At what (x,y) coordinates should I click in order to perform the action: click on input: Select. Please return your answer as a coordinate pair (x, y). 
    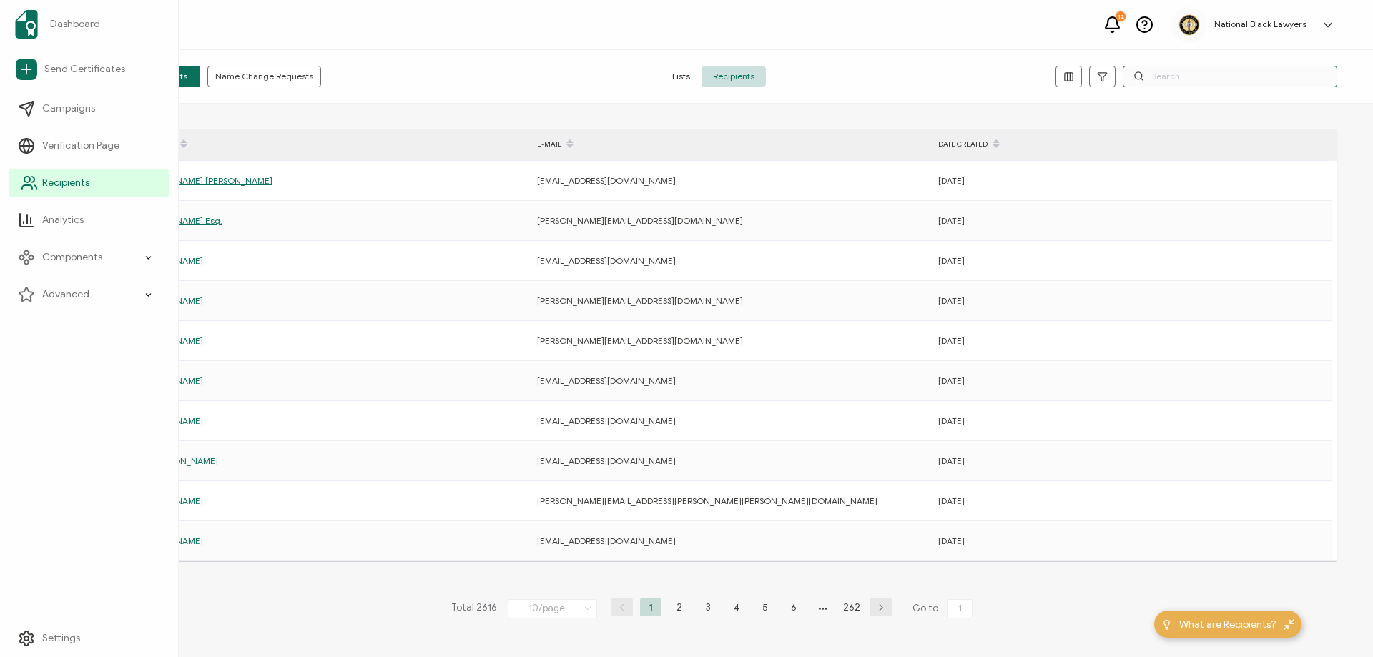
    Looking at the image, I should click on (552, 609).